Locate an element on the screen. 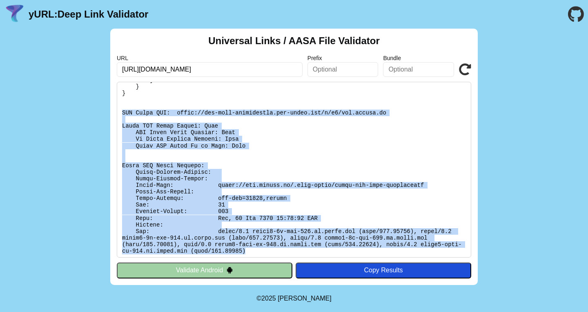  label: Prefix is located at coordinates (343, 58).